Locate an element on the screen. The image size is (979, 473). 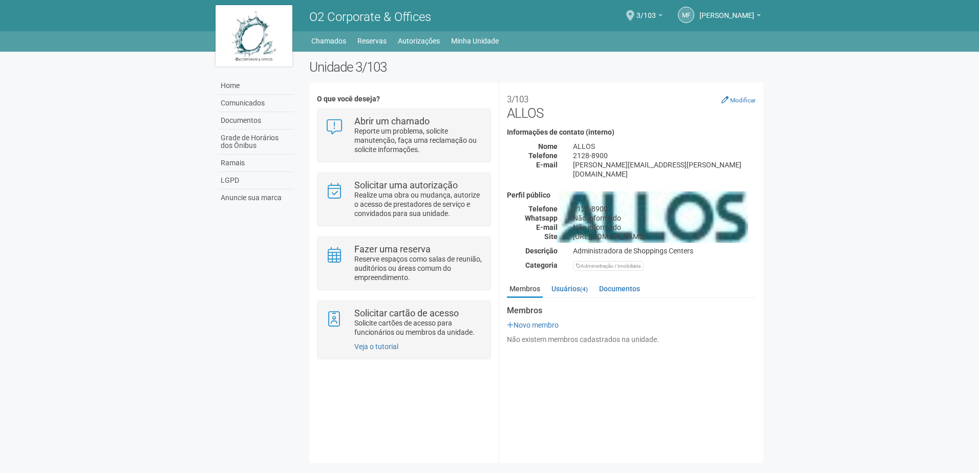
a: Solicitar uma autorização Realize uma obra ou mudança, autorize o acesso de prestadores de serviç... is located at coordinates (403, 199).